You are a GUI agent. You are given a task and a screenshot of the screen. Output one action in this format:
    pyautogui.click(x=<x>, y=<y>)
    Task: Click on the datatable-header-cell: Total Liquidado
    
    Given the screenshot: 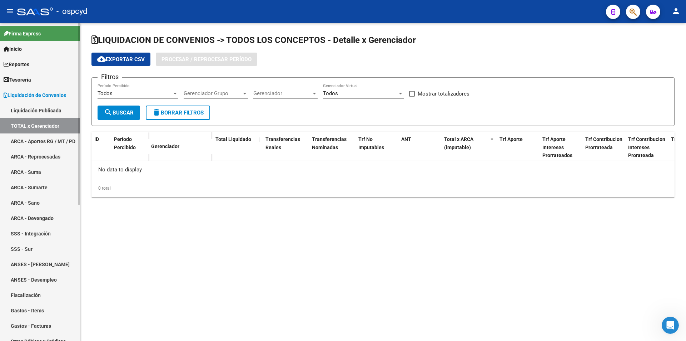 What is the action you would take?
    pyautogui.click(x=234, y=147)
    